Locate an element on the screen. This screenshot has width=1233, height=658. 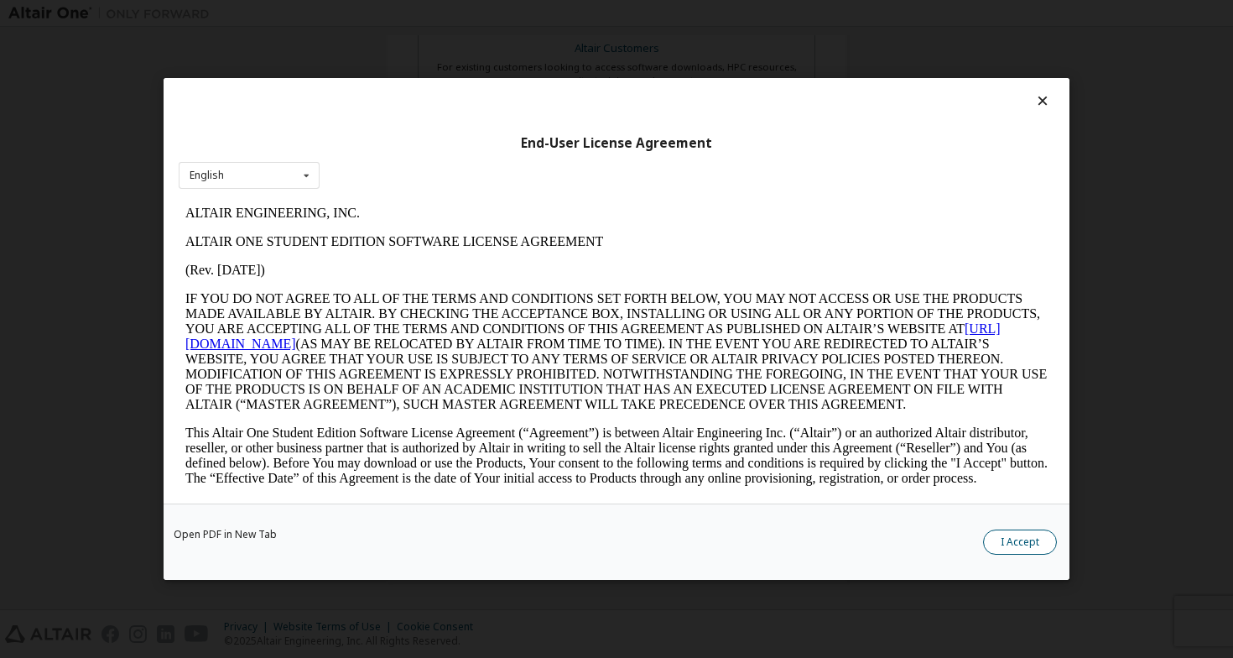
div: End-User License Agreement is located at coordinates (617, 143).